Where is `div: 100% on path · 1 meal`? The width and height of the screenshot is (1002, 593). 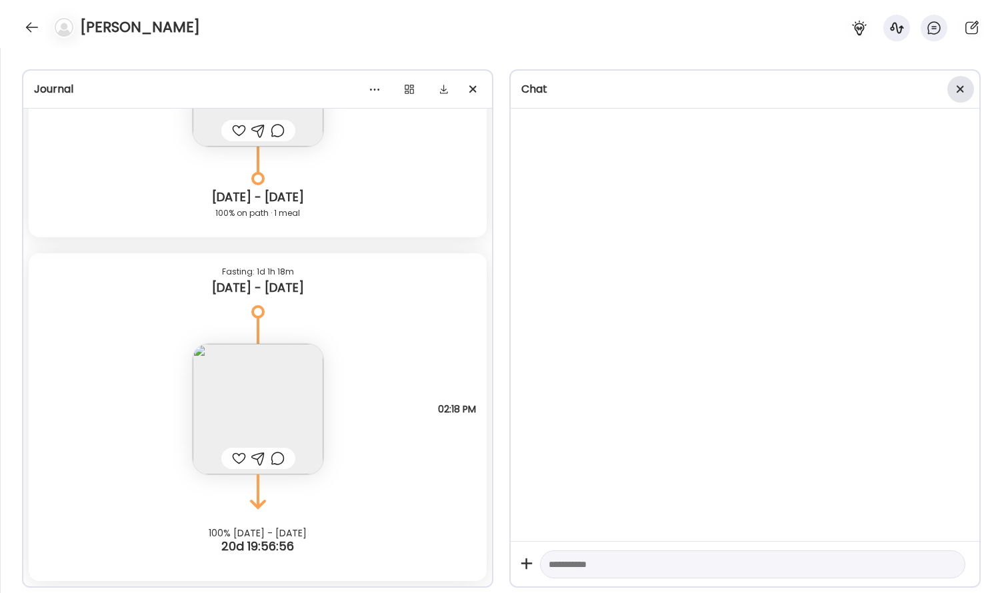
div: 100% on path · 1 meal is located at coordinates (257, 213).